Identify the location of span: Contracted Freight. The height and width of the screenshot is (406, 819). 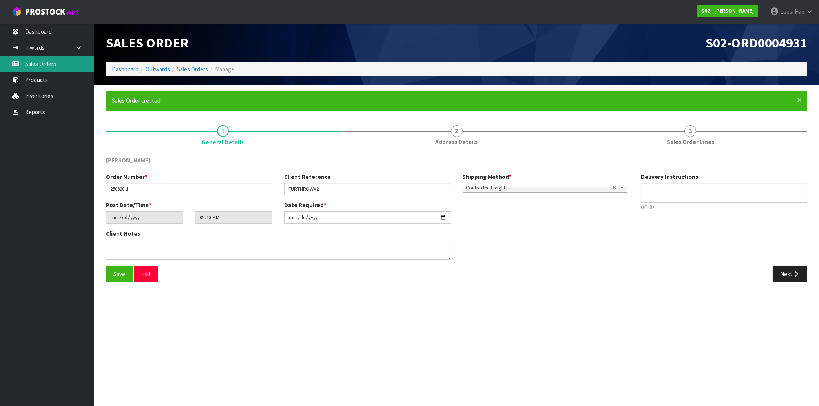
(539, 188).